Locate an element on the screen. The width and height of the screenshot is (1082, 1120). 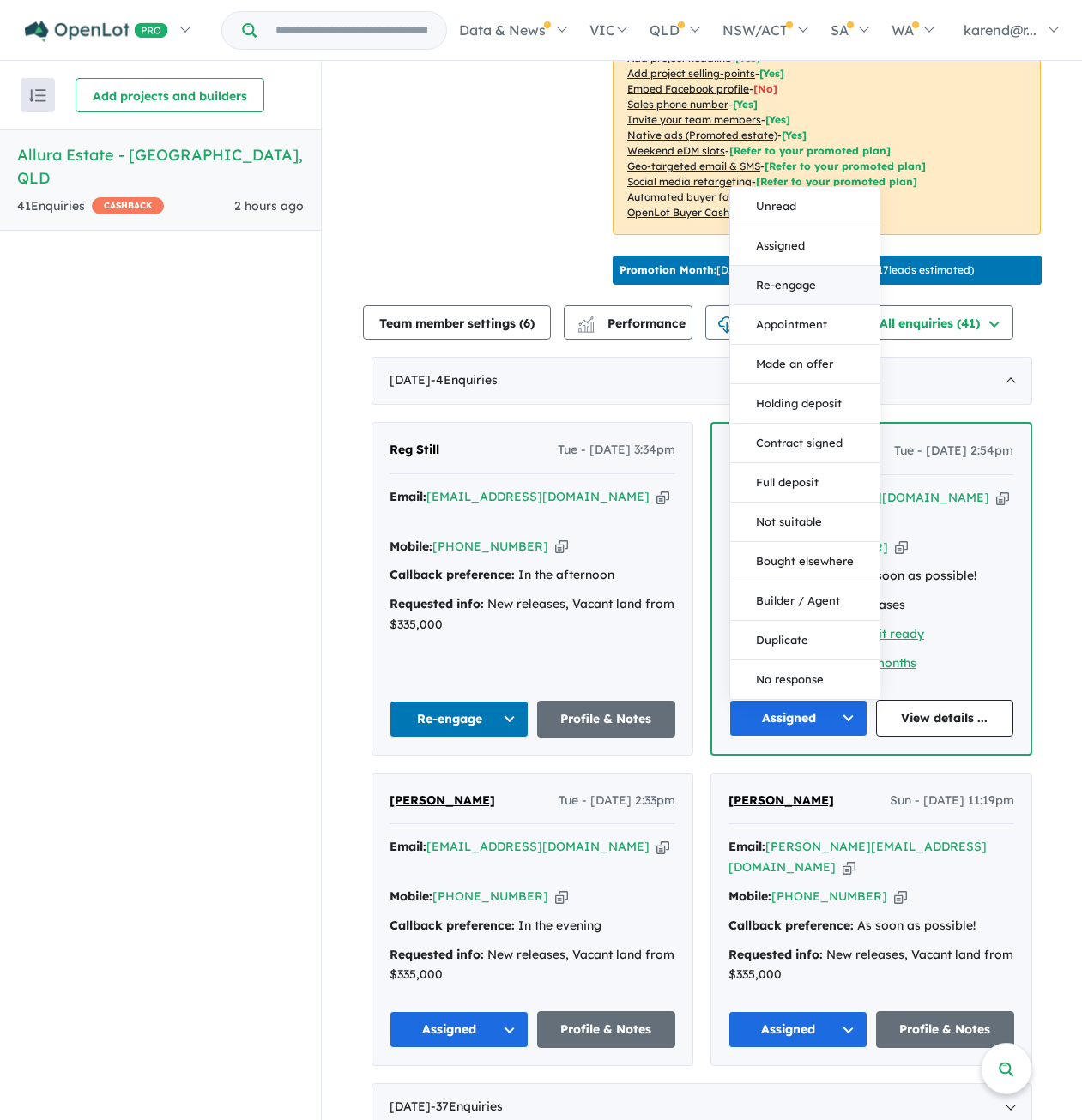
button: Made an offer is located at coordinates (805, 364).